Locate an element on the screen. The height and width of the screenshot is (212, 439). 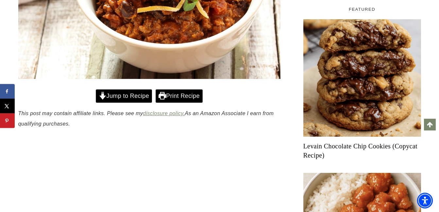
em: This post may contain affiliate links. Please see my As an Amazon Associate I earn from qualifyin... is located at coordinates (146, 119).